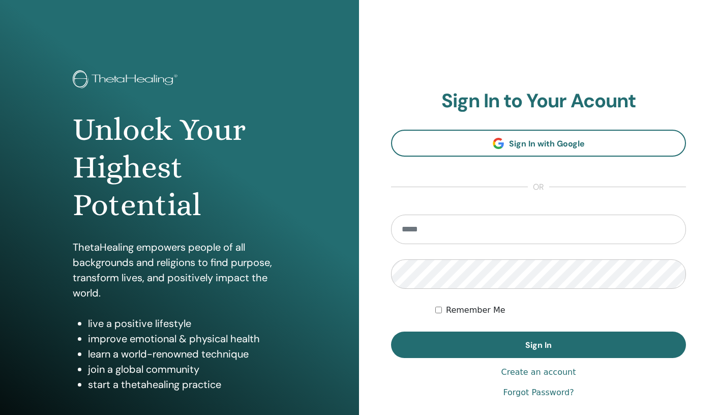 This screenshot has height=415, width=718. I want to click on button: Sign In, so click(538, 345).